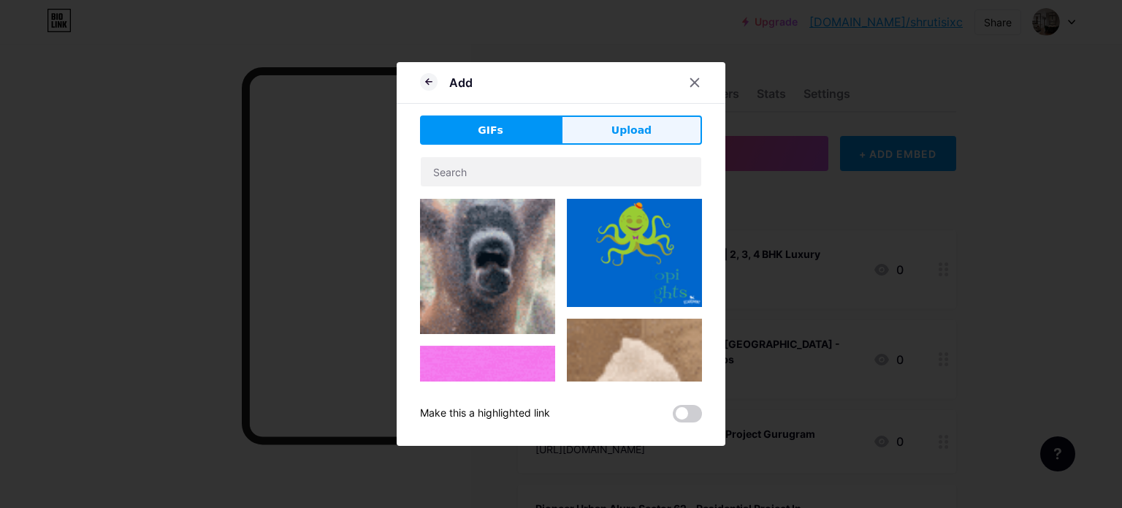 The image size is (1122, 508). Describe the element at coordinates (631, 130) in the screenshot. I see `button: Upload` at that location.